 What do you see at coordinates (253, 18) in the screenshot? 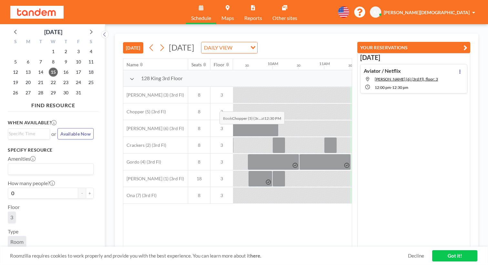
I see `span: Reports` at bounding box center [253, 18].